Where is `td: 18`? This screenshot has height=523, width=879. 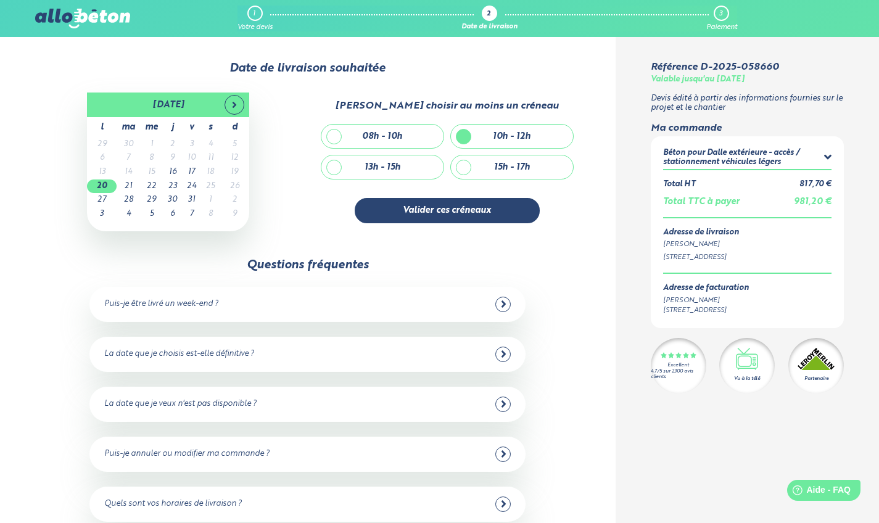
td: 18 is located at coordinates (210, 172).